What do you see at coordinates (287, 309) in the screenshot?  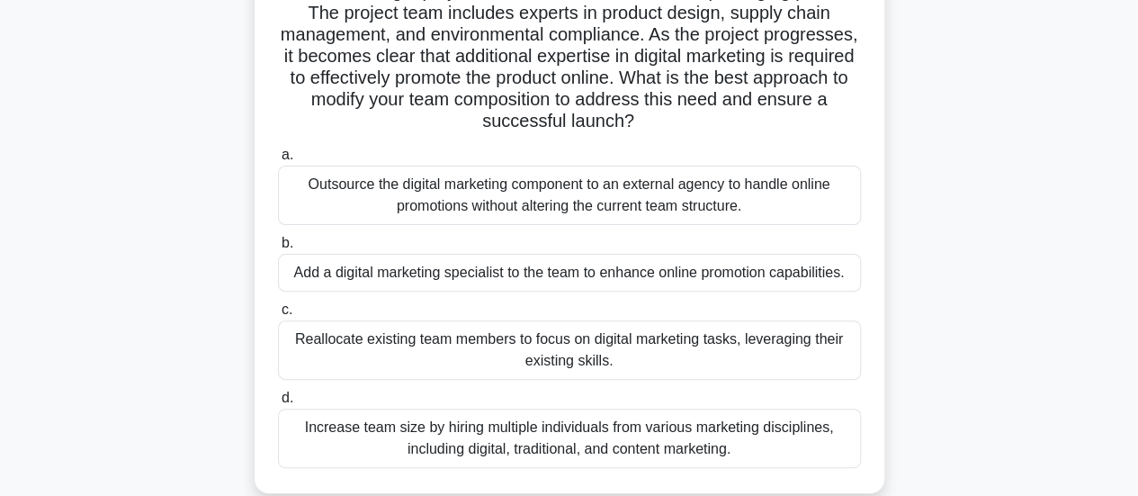 I see `span: c.` at bounding box center [287, 309].